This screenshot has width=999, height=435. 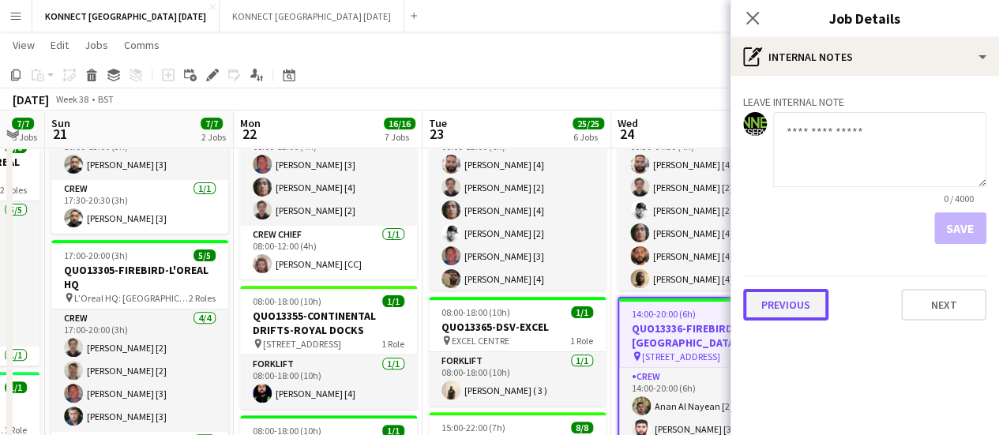 What do you see at coordinates (59, 133) in the screenshot?
I see `span: 21` at bounding box center [59, 133].